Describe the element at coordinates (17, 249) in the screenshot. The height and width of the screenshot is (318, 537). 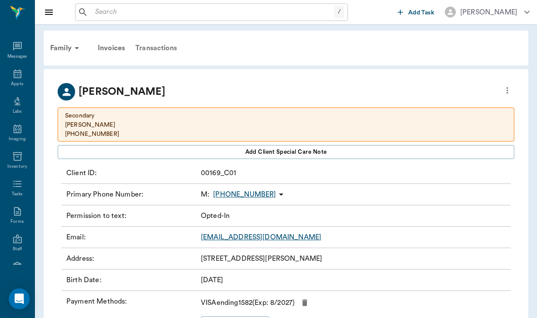
I see `div: Staff` at that location.